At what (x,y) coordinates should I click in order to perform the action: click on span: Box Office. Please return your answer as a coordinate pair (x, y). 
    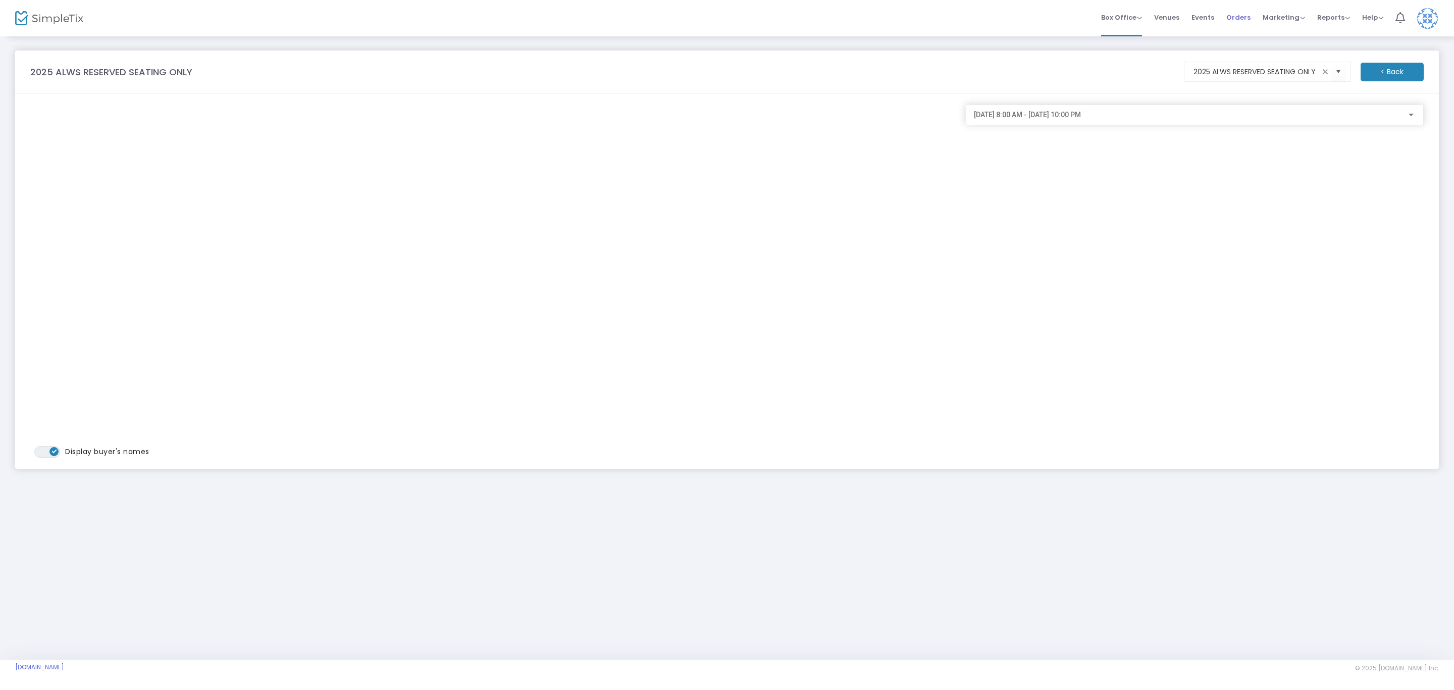
    Looking at the image, I should click on (1121, 17).